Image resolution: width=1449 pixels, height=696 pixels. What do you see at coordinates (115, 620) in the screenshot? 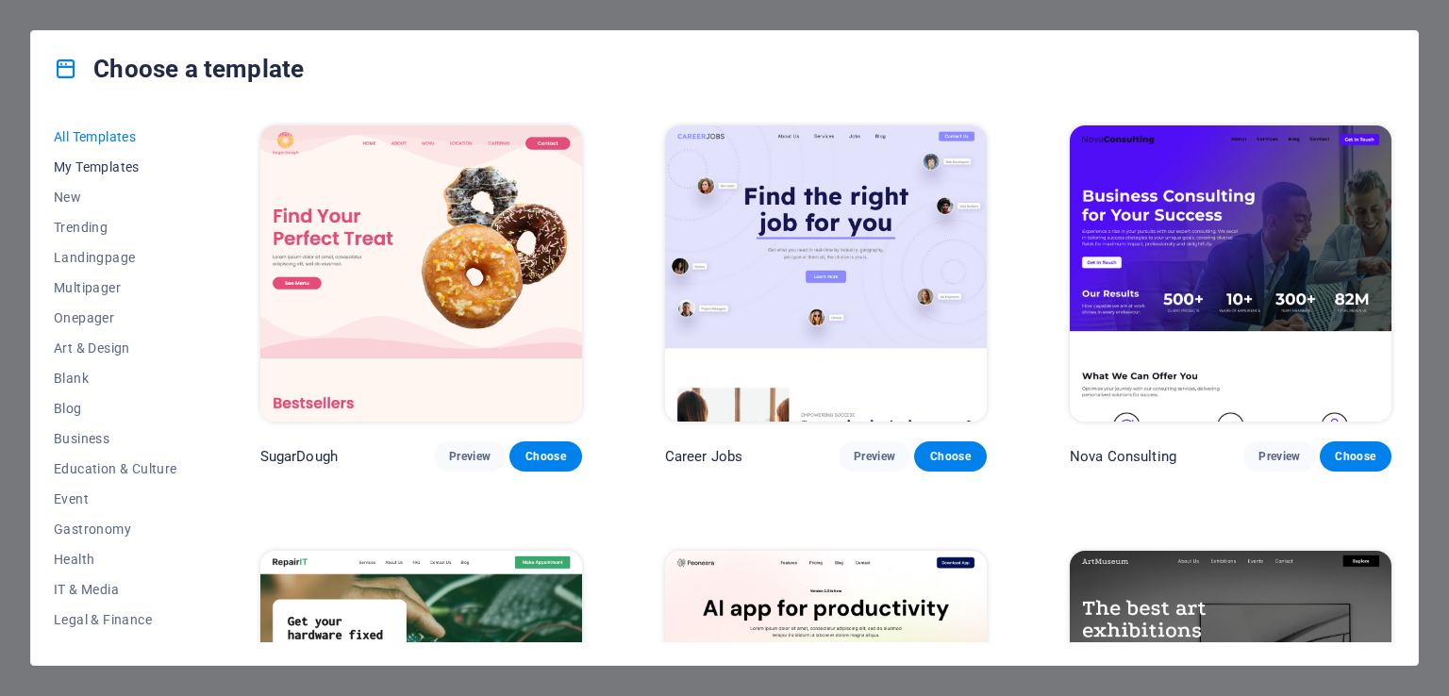
I see `span: Legal & Finance` at bounding box center [115, 620].